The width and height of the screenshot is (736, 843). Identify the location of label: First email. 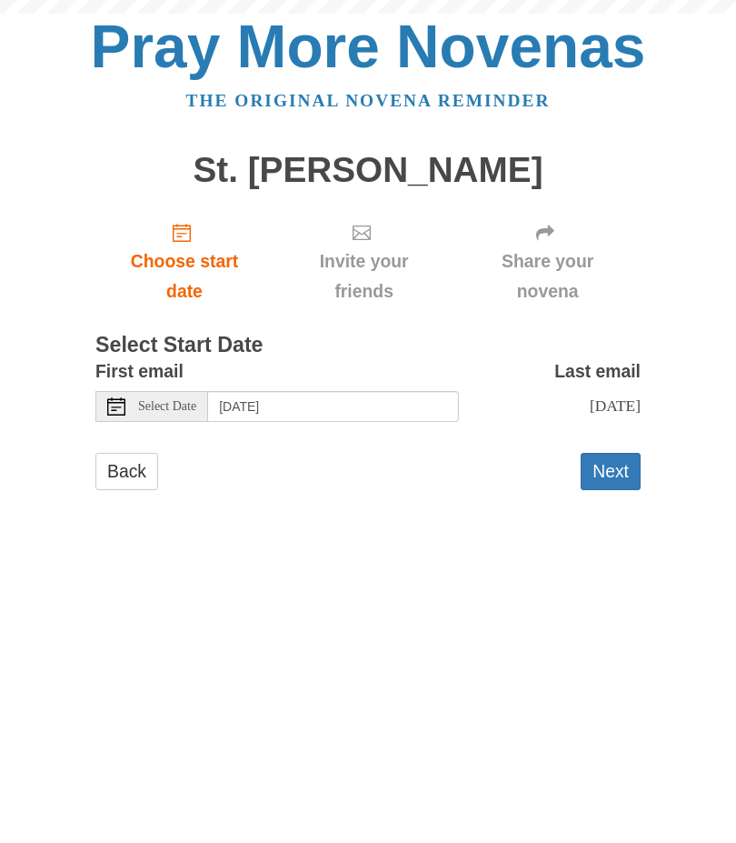
(139, 371).